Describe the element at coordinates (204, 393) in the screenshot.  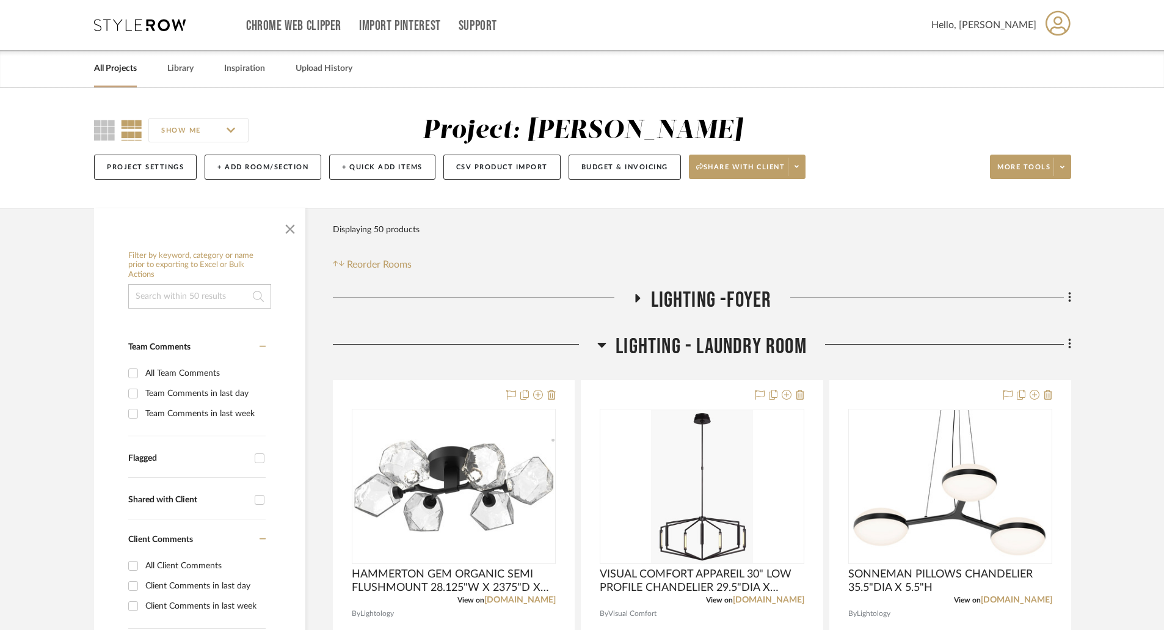
I see `div: Team Comments in last day` at that location.